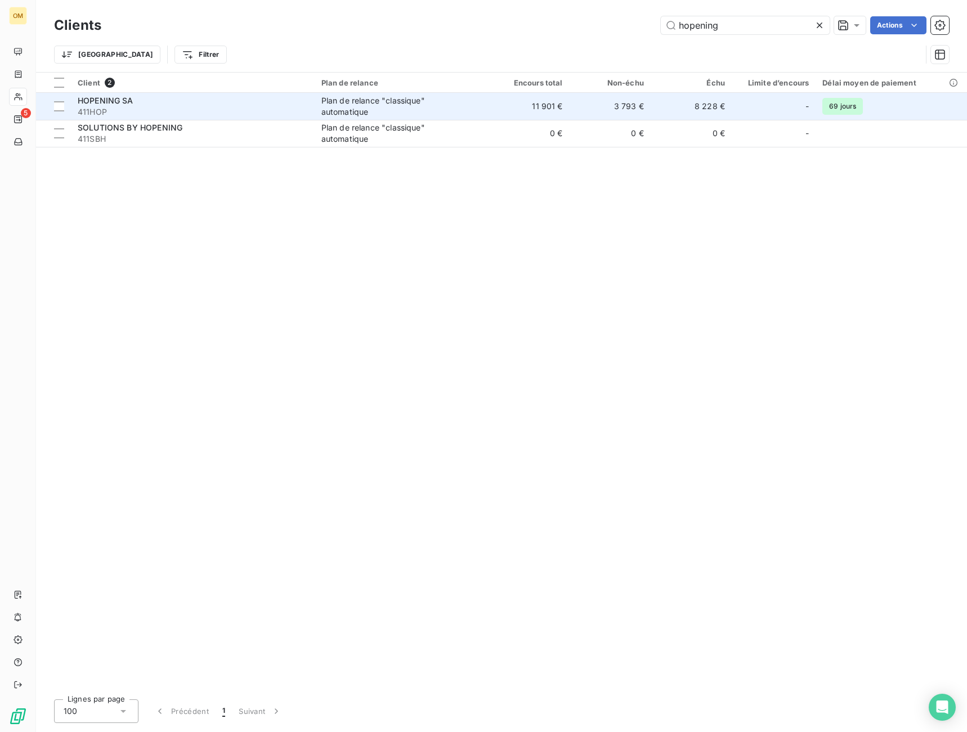  What do you see at coordinates (192, 139) in the screenshot?
I see `span: 411SBH` at bounding box center [192, 139].